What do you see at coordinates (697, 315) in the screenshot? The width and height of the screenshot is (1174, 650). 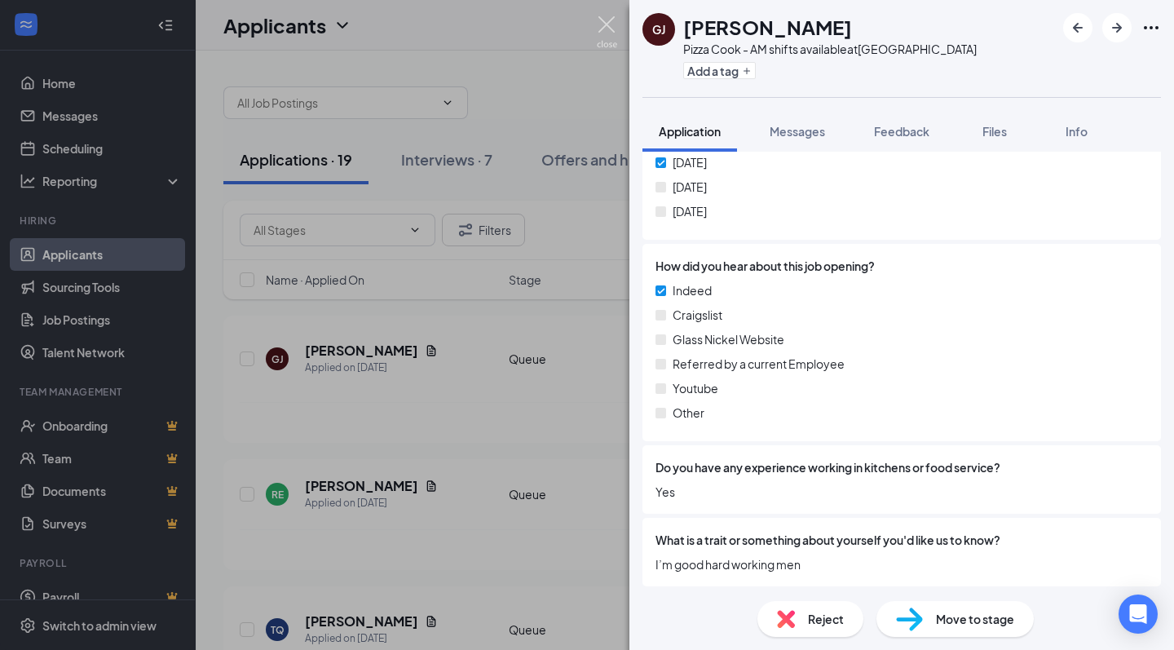 I see `span: Craigslist` at bounding box center [697, 315].